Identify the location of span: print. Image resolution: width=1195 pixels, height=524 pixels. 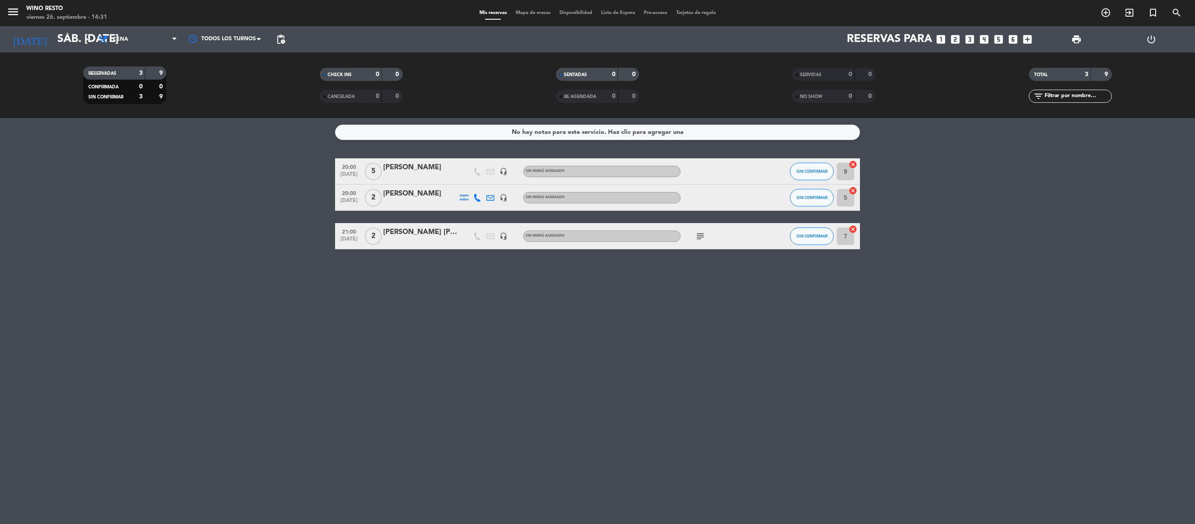
(1076, 39).